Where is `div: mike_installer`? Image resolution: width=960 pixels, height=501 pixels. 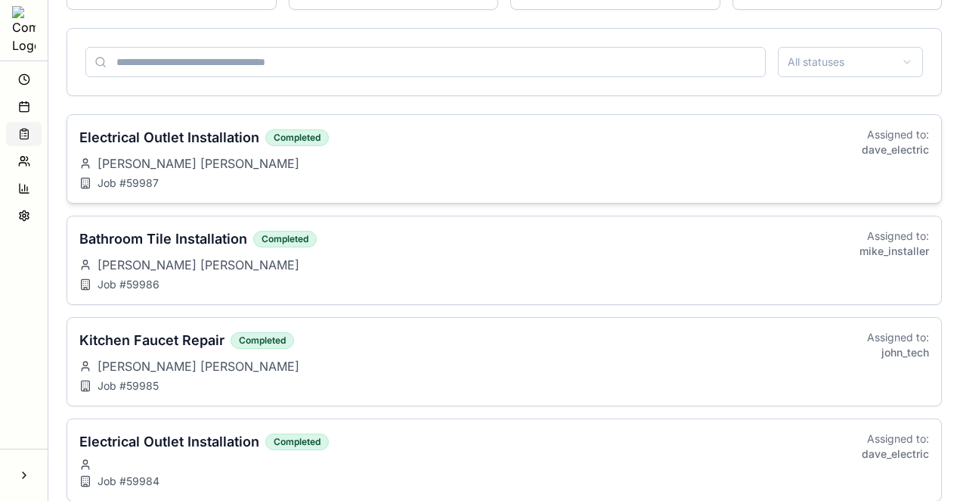
div: mike_installer is located at coordinates (895, 251).